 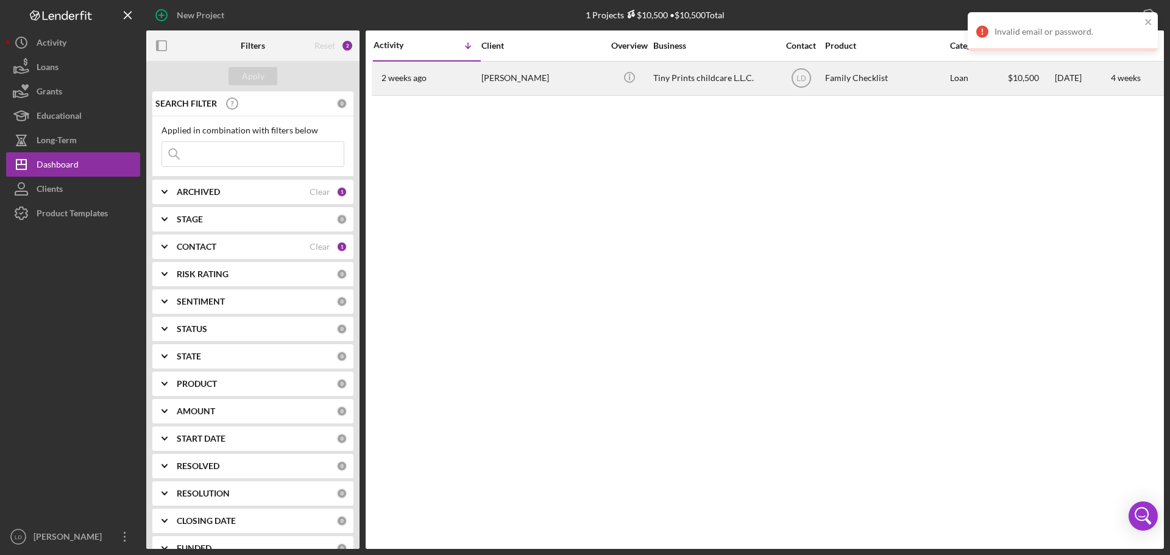 What do you see at coordinates (73, 116) in the screenshot?
I see `a: Educational` at bounding box center [73, 116].